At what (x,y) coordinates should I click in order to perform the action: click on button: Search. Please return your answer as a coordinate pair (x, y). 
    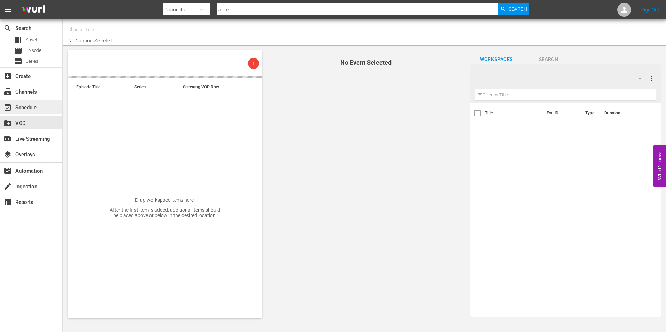
    Looking at the image, I should click on (514, 9).